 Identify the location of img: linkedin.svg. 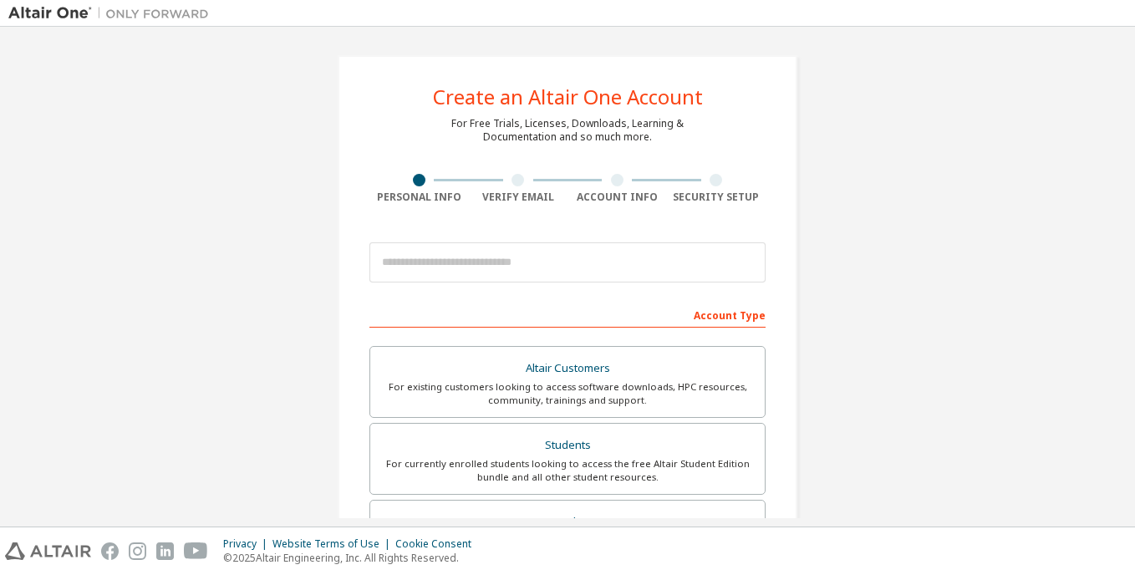
(165, 551).